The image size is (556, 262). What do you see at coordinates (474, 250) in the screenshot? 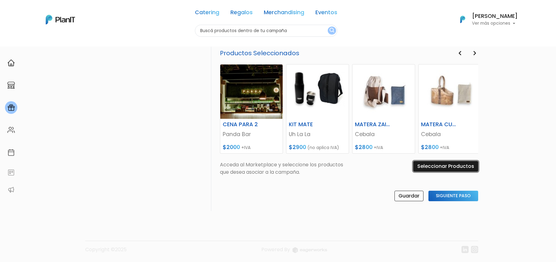
I see `img: instagram-7ba2a2629254302ec2a9470e65da5de918c9f3c9a63008f8abed3140a32961bf.svg` at bounding box center [474, 250].